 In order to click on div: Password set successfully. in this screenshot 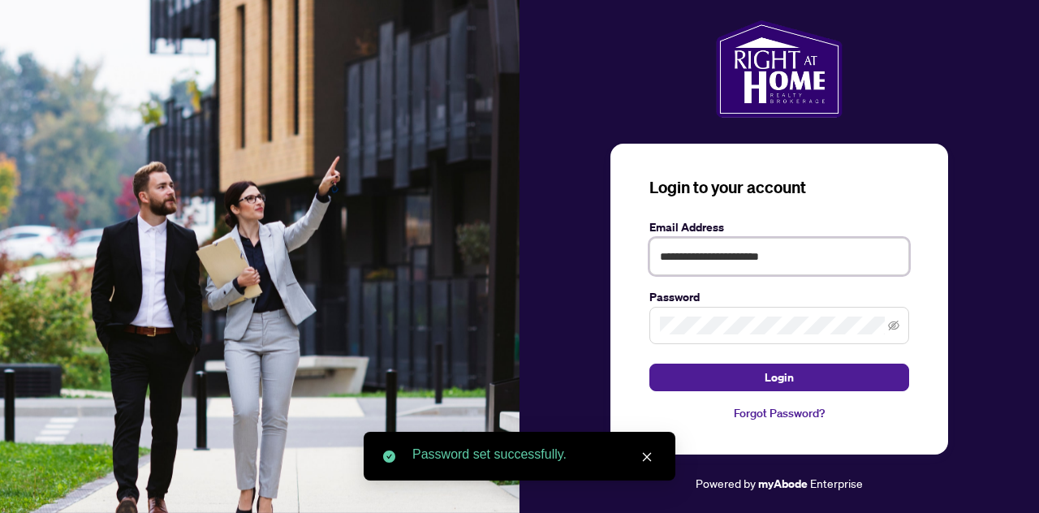, I will do `click(534, 454)`.